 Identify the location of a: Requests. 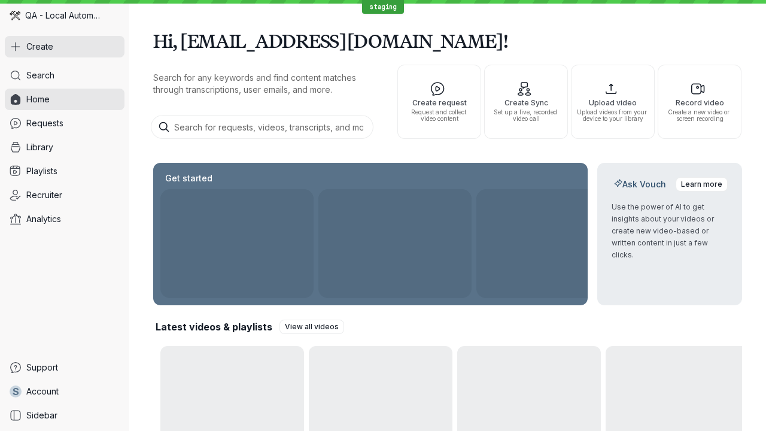
(65, 123).